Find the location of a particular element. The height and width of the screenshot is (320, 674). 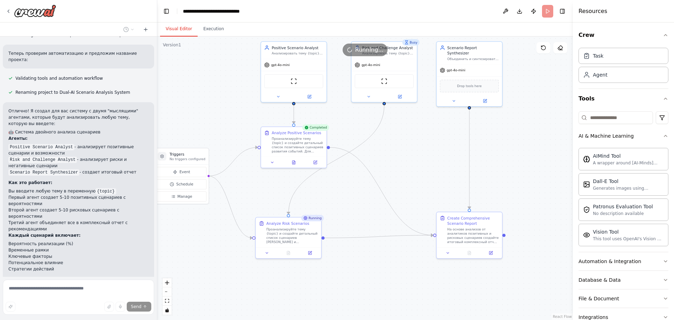

div: Crew is located at coordinates (624, 67).